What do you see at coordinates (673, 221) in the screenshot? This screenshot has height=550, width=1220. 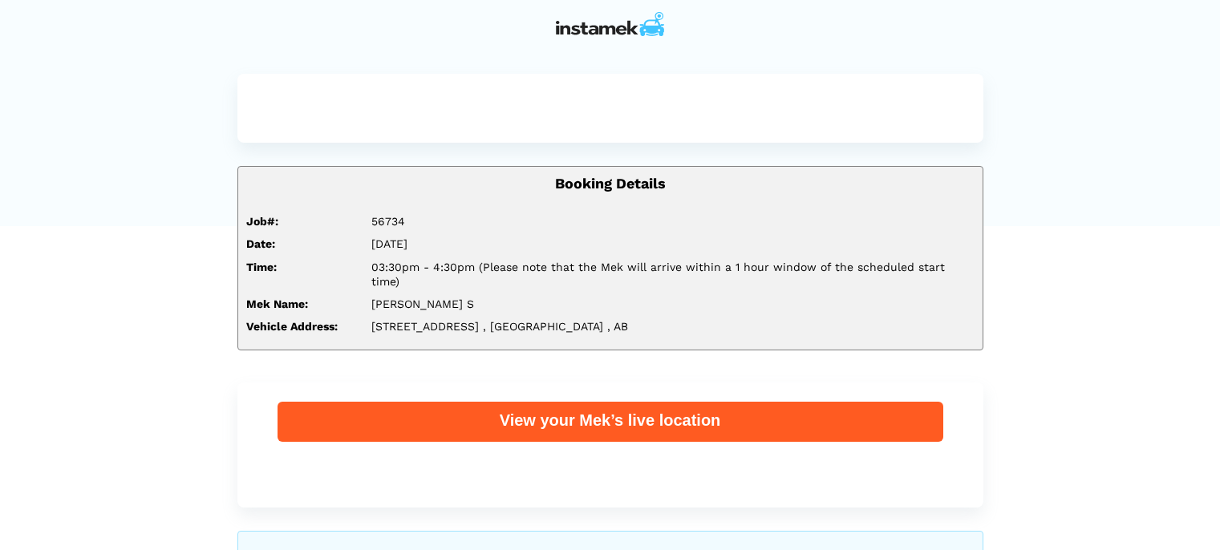 I see `div: 56734` at bounding box center [673, 221].